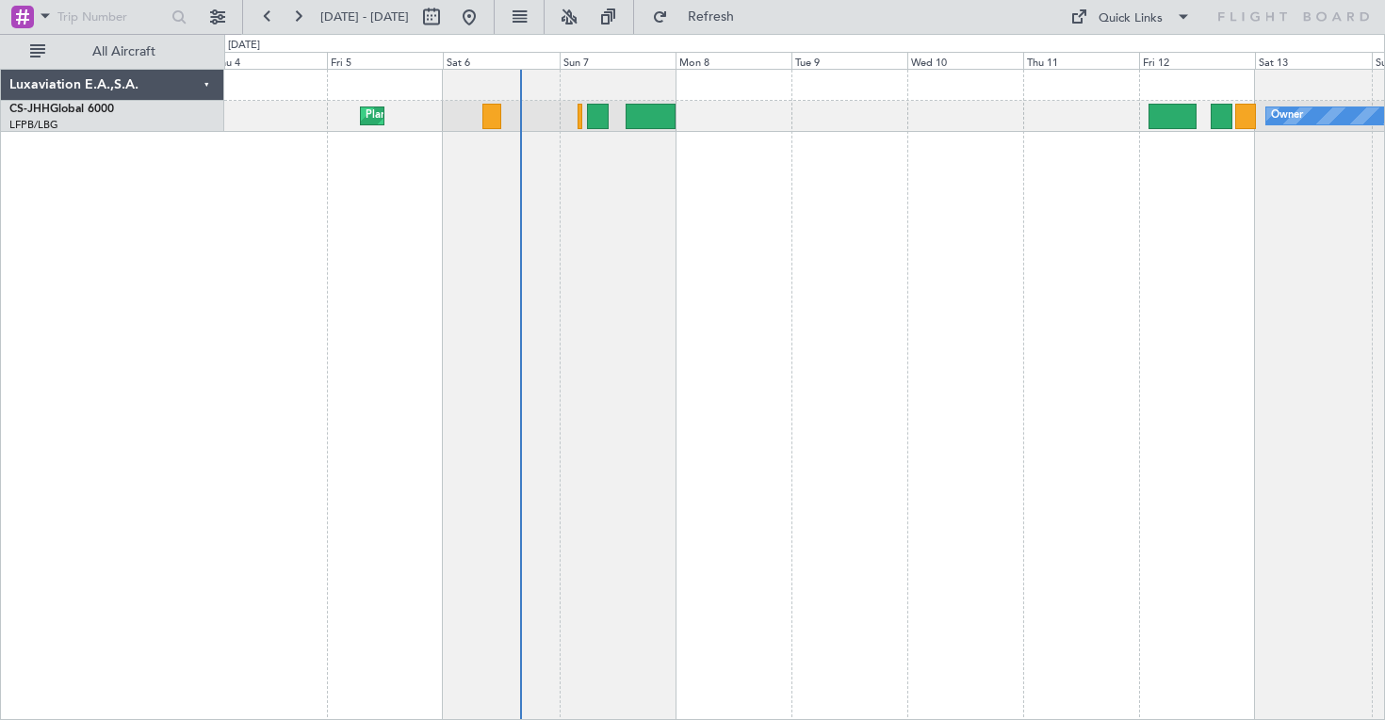 The height and width of the screenshot is (720, 1385). Describe the element at coordinates (112, 52) in the screenshot. I see `button: All Aircraft` at that location.